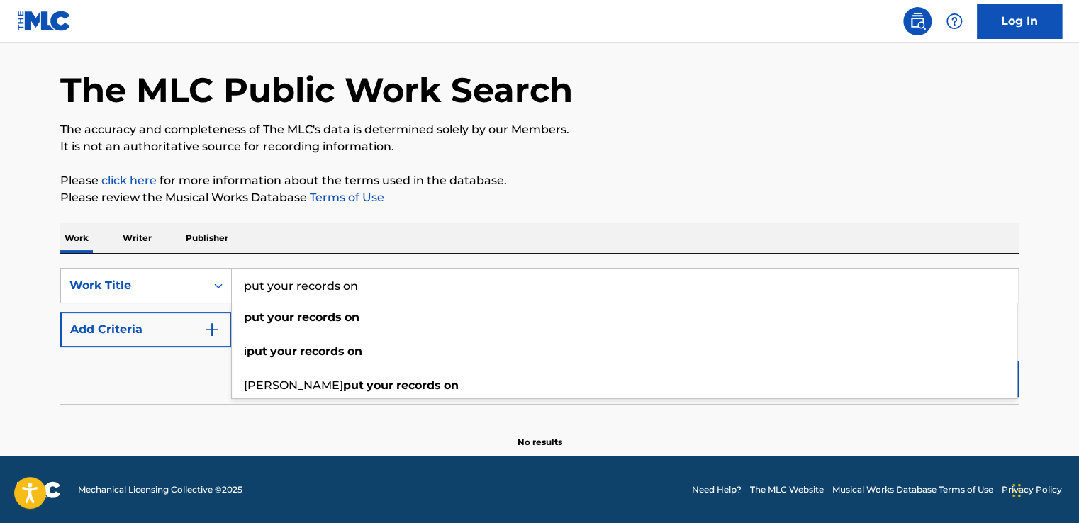 This screenshot has height=523, width=1079. Describe the element at coordinates (212, 330) in the screenshot. I see `img: 9d2ae6d4665cec9f34b9.svg` at that location.